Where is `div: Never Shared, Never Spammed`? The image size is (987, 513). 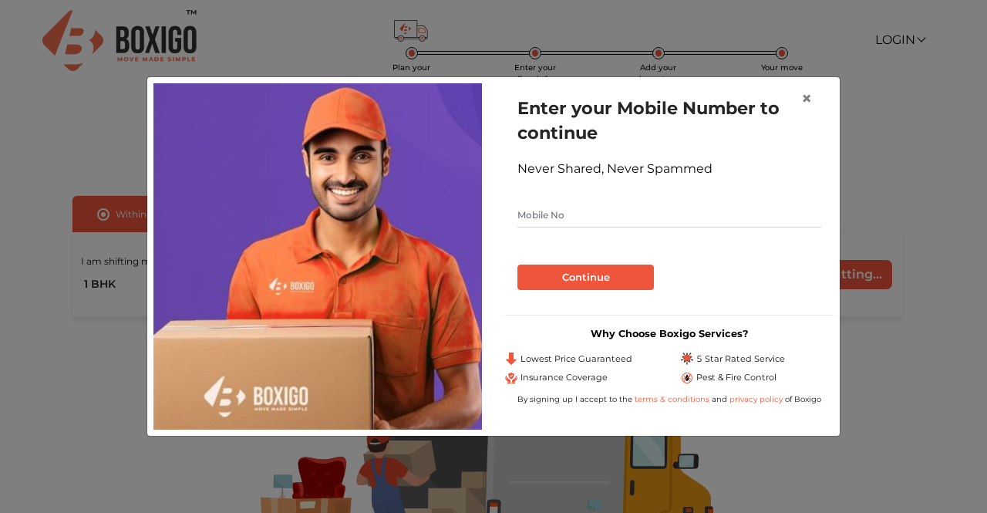 div: Never Shared, Never Spammed is located at coordinates (669, 169).